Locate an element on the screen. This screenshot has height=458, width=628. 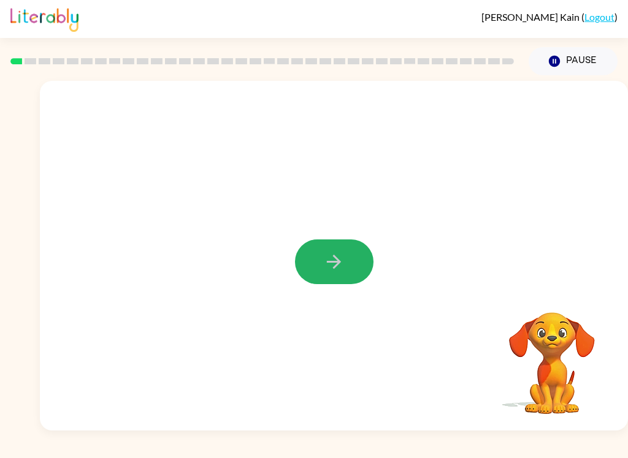
video: Your browser must support playing .mp4 files to use Literably. Please try using another browser. is located at coordinates (552, 355).